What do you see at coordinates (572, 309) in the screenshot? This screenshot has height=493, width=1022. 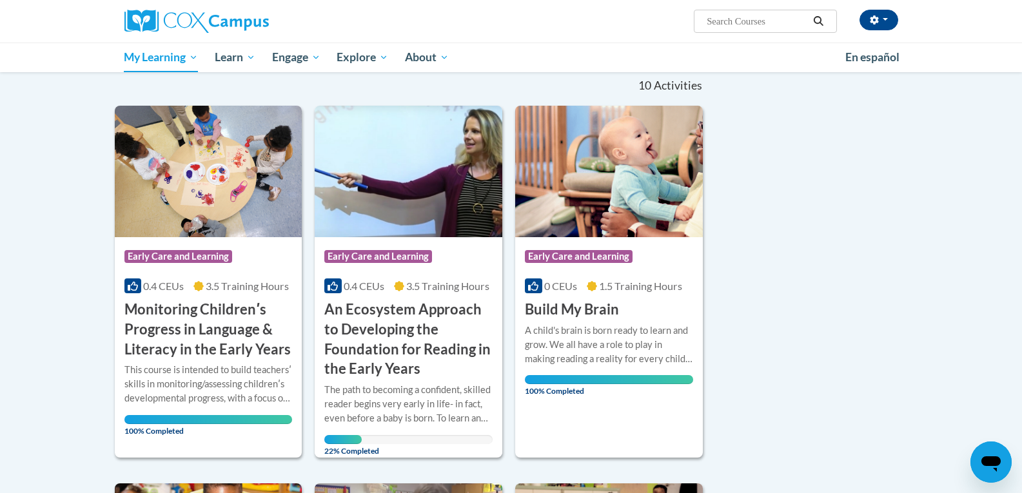 I see `h3: Build My Brain` at bounding box center [572, 309].